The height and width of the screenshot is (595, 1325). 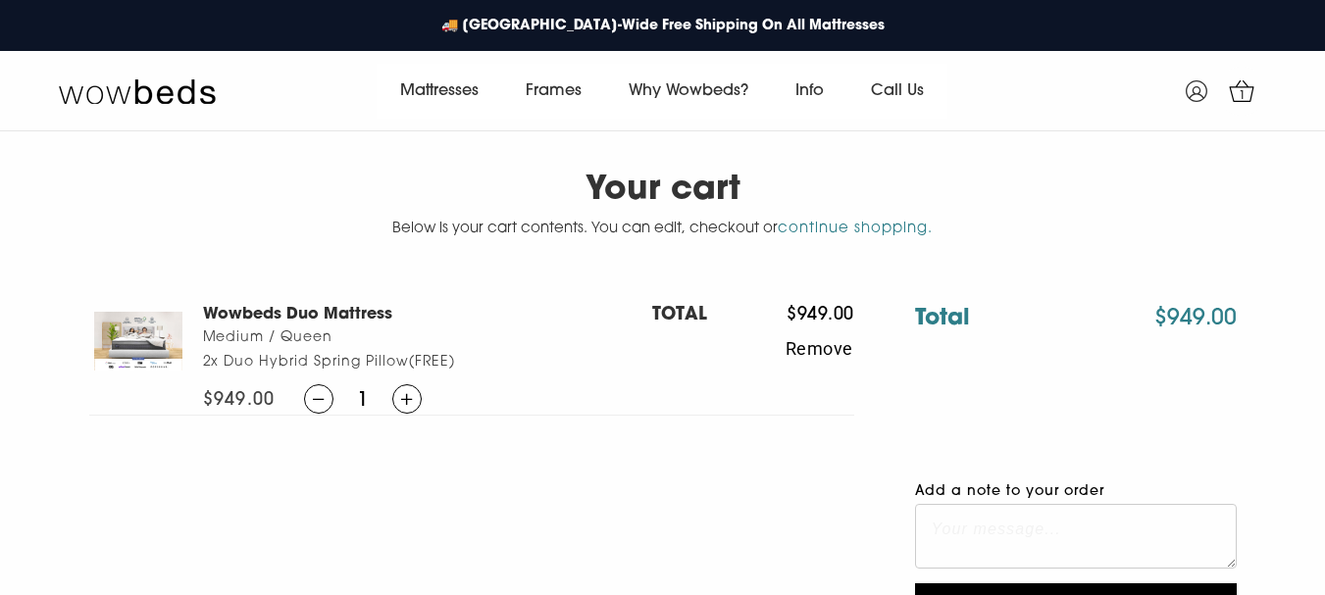 What do you see at coordinates (1076, 491) in the screenshot?
I see `label: Add a note to your order` at bounding box center [1076, 491].